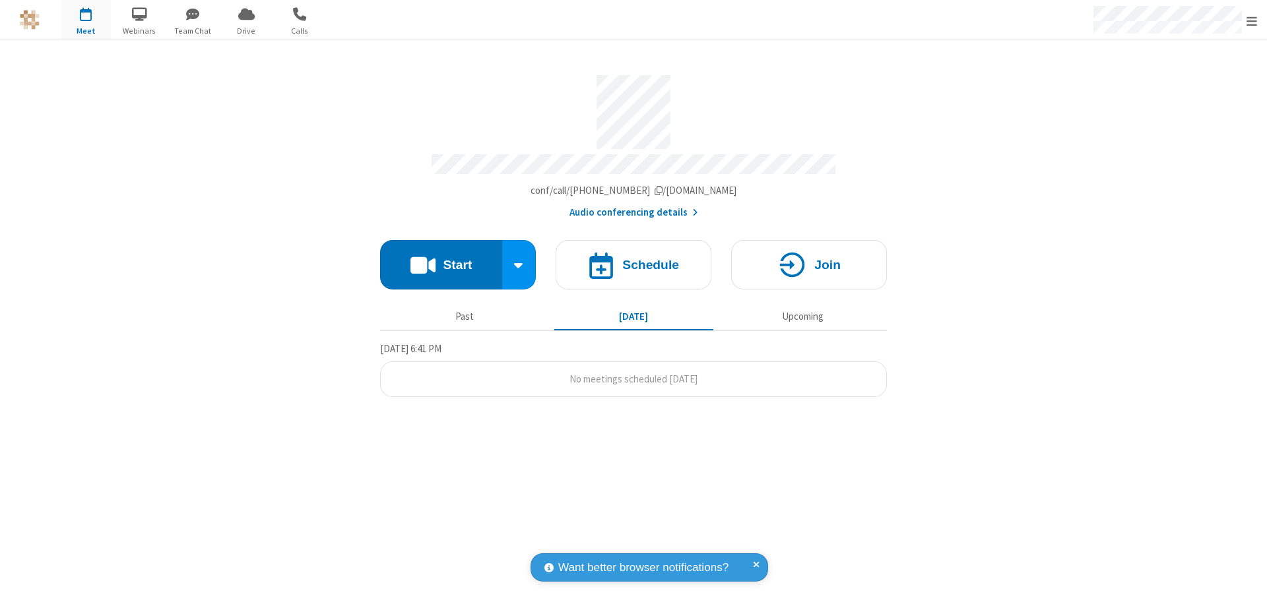 The height and width of the screenshot is (604, 1267). What do you see at coordinates (809, 265) in the screenshot?
I see `button: Join` at bounding box center [809, 265].